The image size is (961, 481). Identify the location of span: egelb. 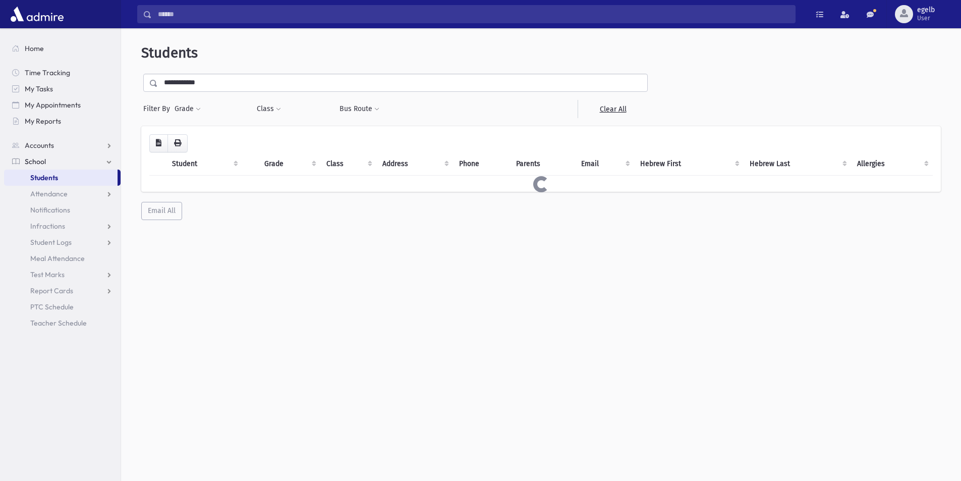
(926, 10).